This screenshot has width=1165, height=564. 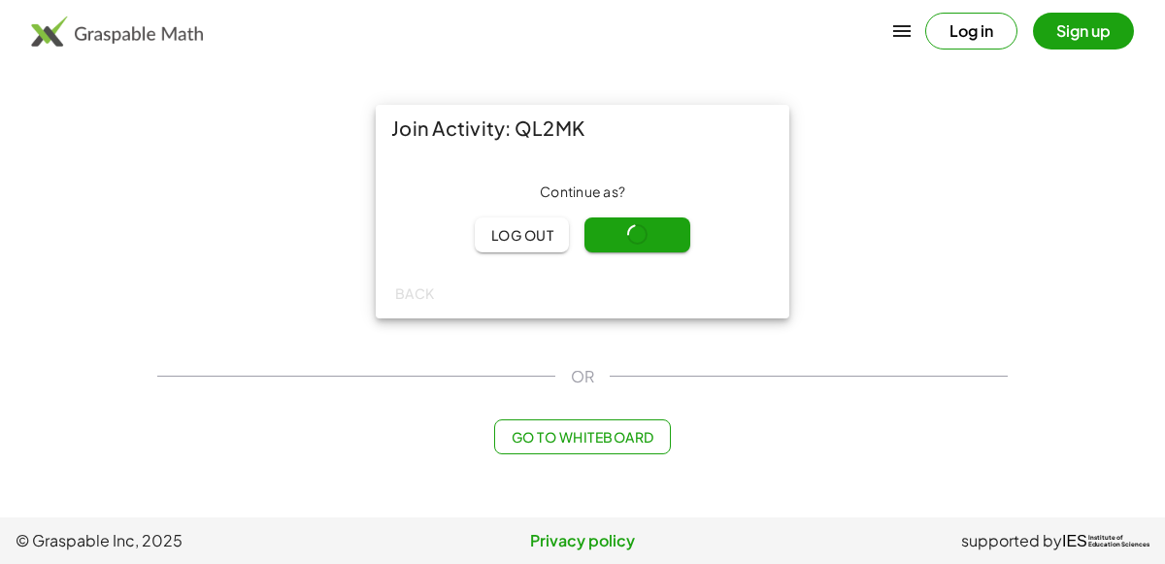 What do you see at coordinates (1118, 542) in the screenshot?
I see `span: Institute of Education Sciences` at bounding box center [1118, 542].